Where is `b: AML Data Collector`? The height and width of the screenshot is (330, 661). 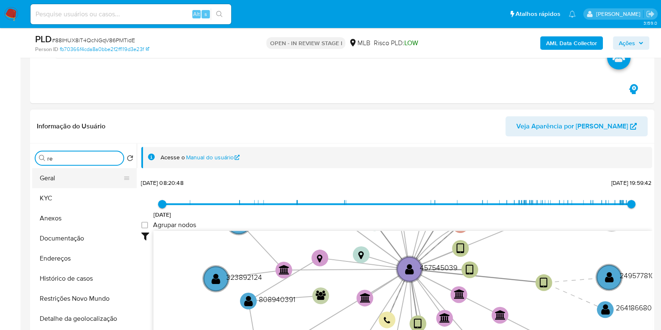
b: AML Data Collector is located at coordinates (572, 43).